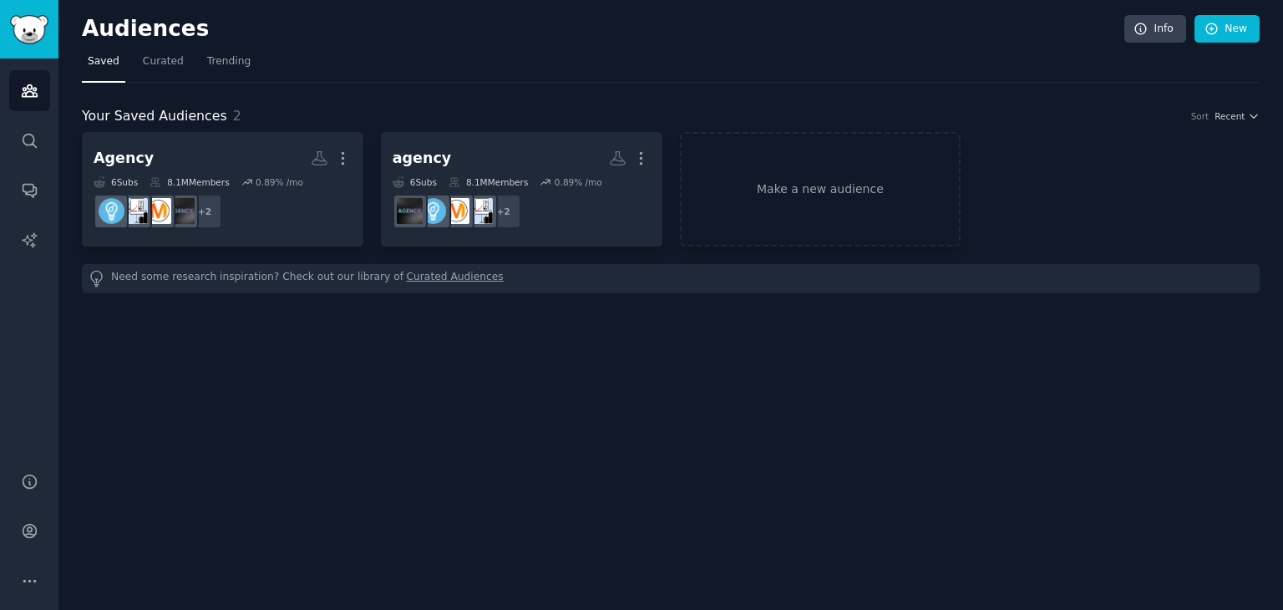 The height and width of the screenshot is (610, 1283). Describe the element at coordinates (1155, 29) in the screenshot. I see `a: Info` at that location.